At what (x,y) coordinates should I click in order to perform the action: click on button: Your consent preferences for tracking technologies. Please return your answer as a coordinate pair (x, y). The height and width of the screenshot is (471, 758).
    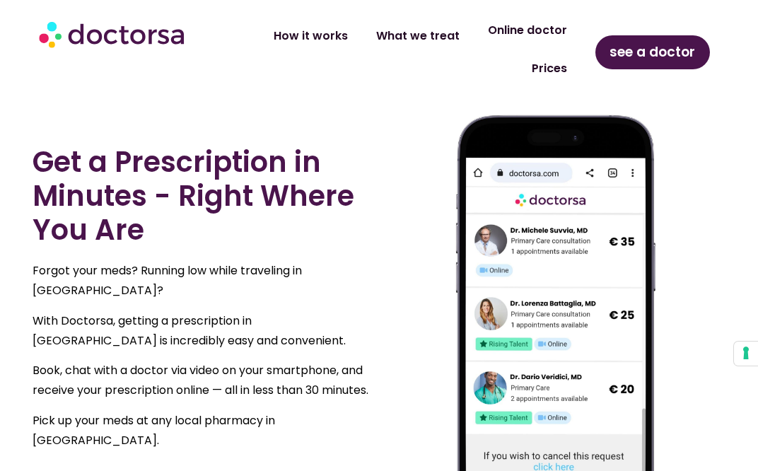
    Looking at the image, I should click on (746, 353).